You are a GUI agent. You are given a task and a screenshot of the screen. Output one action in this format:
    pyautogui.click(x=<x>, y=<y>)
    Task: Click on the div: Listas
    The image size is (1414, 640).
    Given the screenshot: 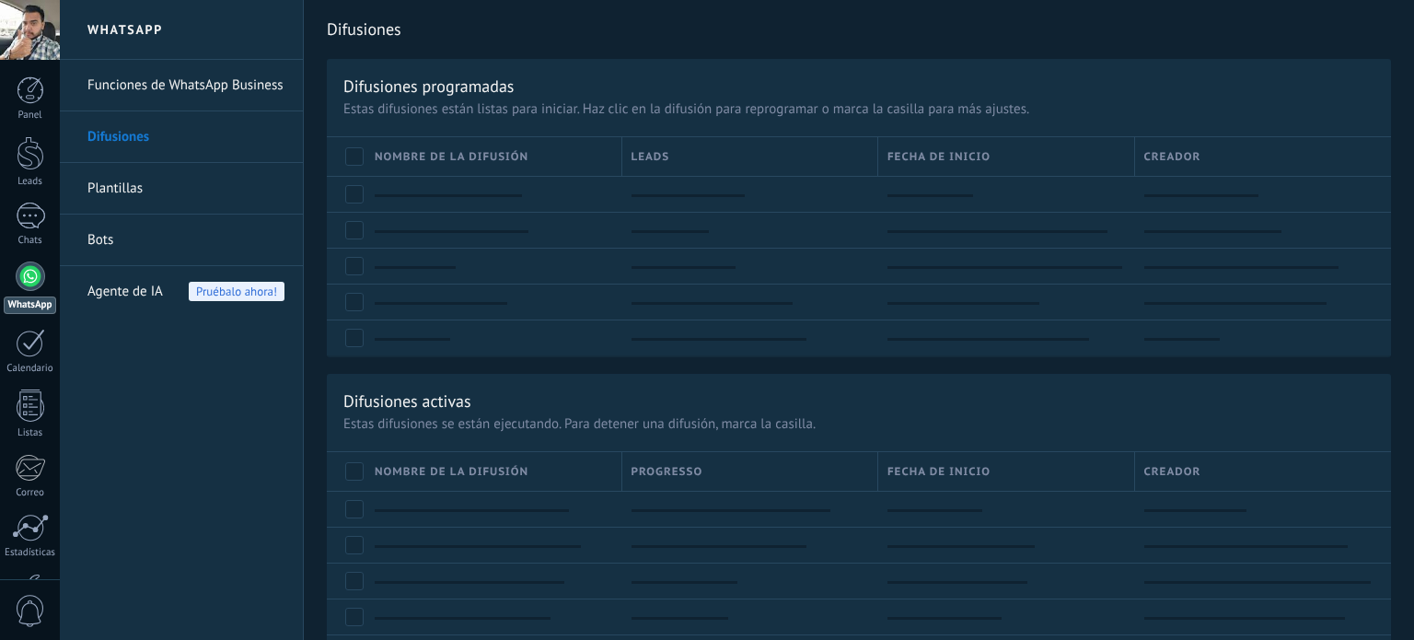 What is the action you would take?
    pyautogui.click(x=30, y=433)
    